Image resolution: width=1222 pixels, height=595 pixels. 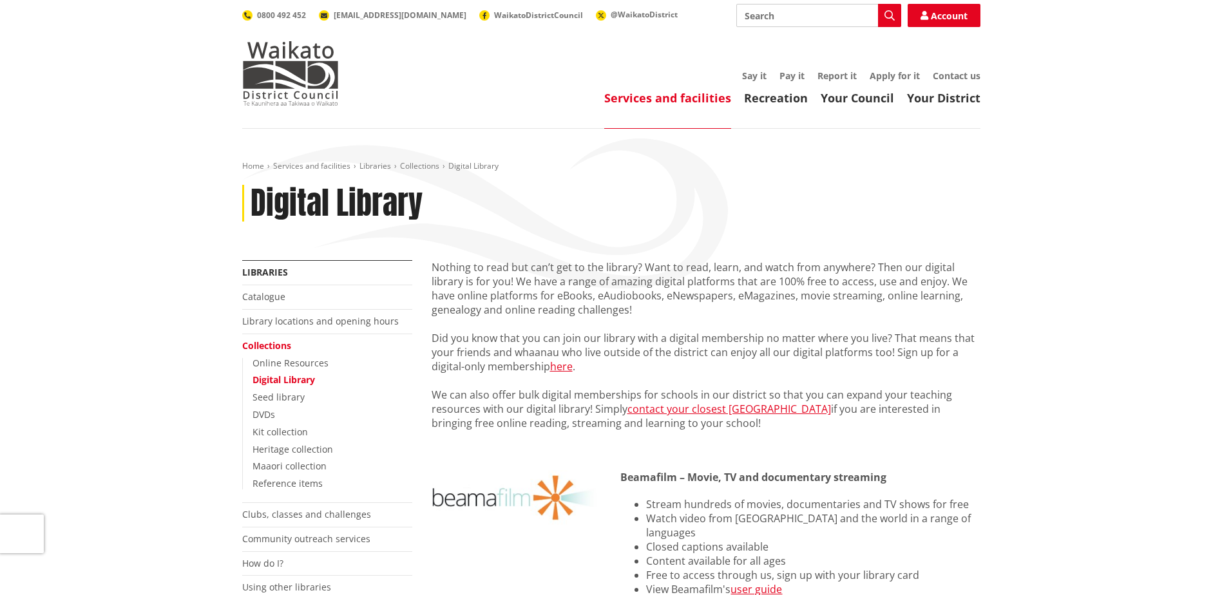 What do you see at coordinates (944, 15) in the screenshot?
I see `a: Account` at bounding box center [944, 15].